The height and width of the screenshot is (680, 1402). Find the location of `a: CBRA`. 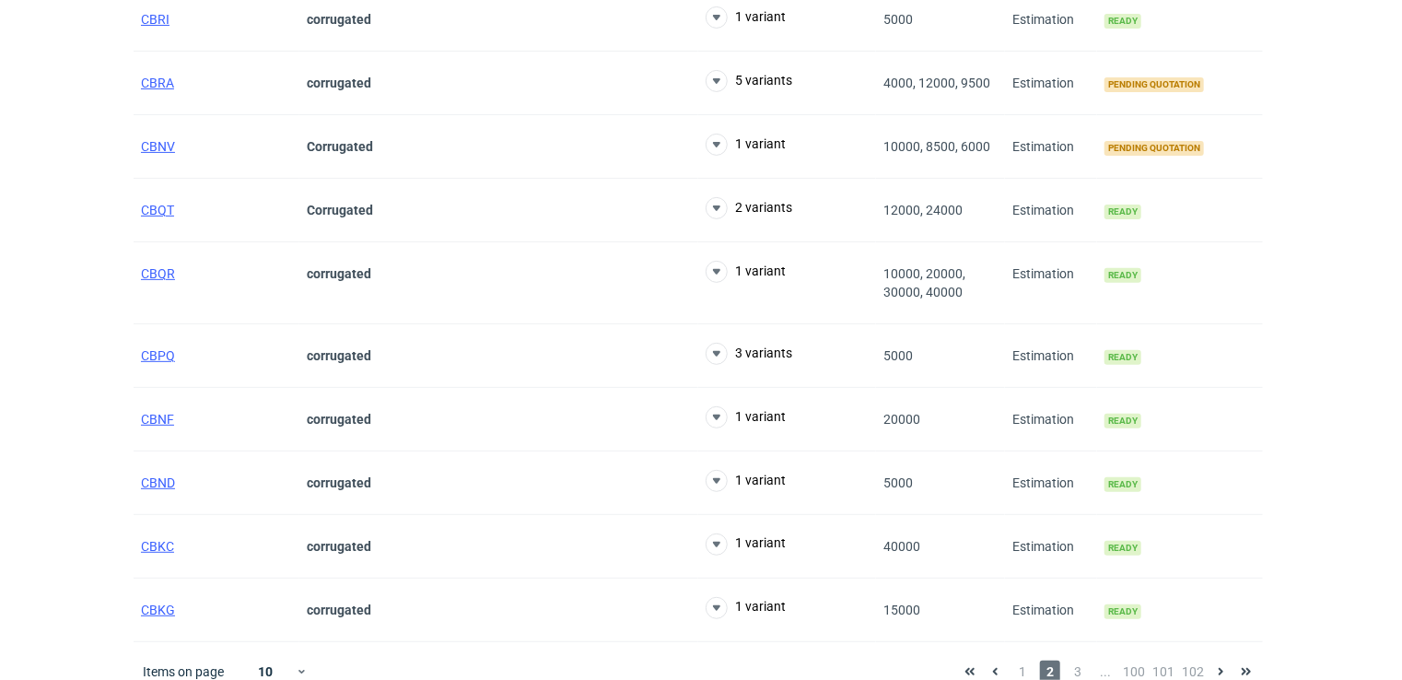

a: CBRA is located at coordinates (158, 83).